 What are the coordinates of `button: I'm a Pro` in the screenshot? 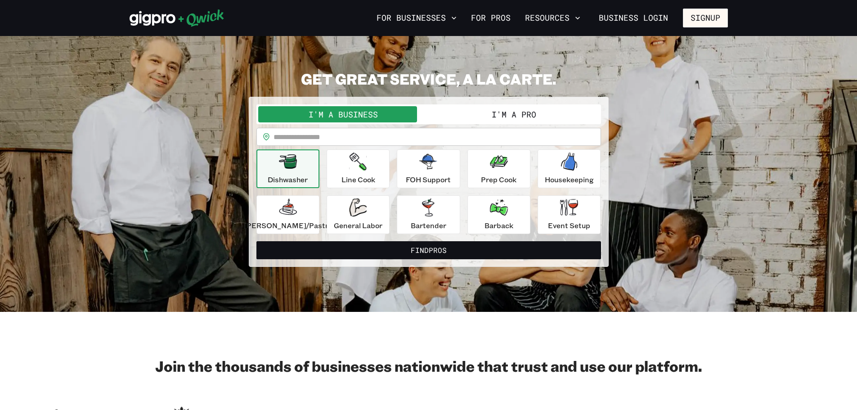 It's located at (514, 114).